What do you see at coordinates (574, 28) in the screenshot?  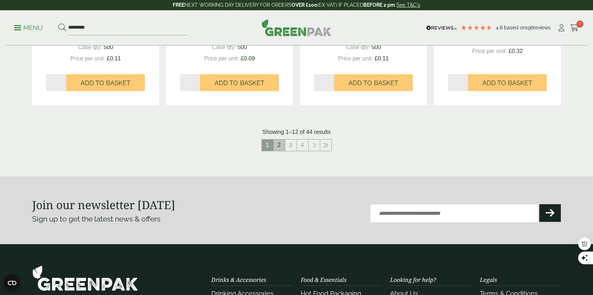 I see `a: 0` at bounding box center [574, 28].